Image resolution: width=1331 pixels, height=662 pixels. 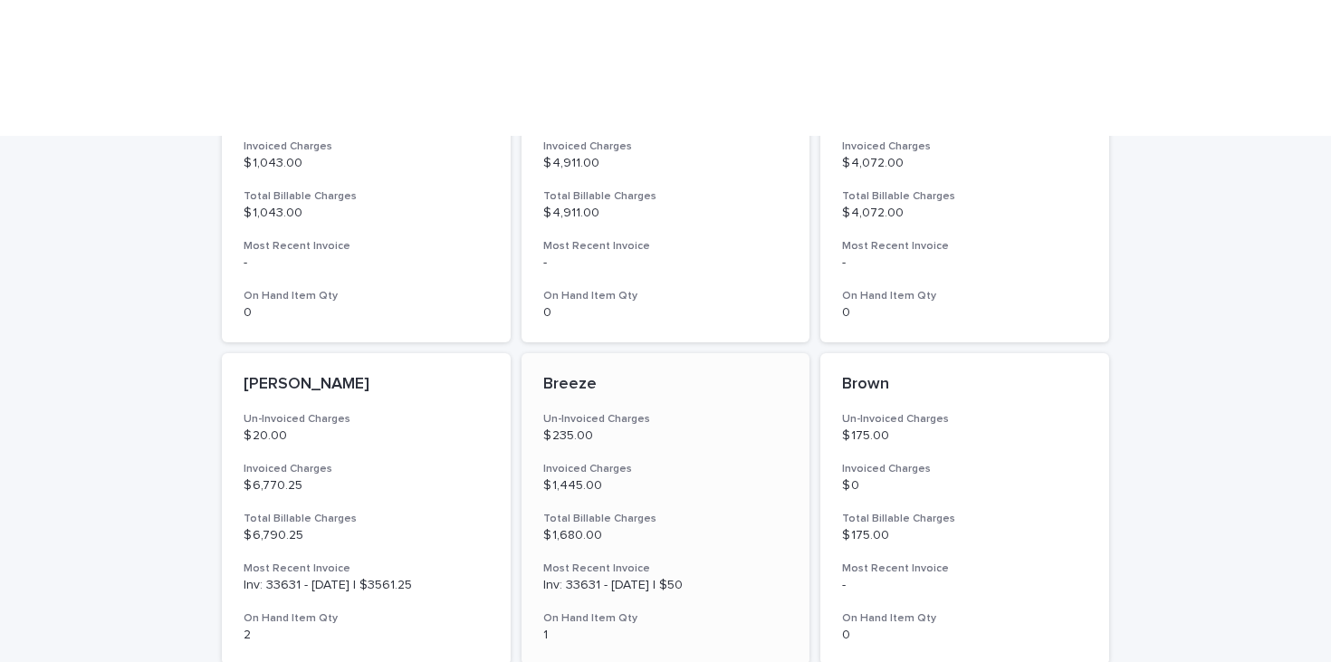 What do you see at coordinates (665, 385) in the screenshot?
I see `p: Breeze` at bounding box center [665, 385].